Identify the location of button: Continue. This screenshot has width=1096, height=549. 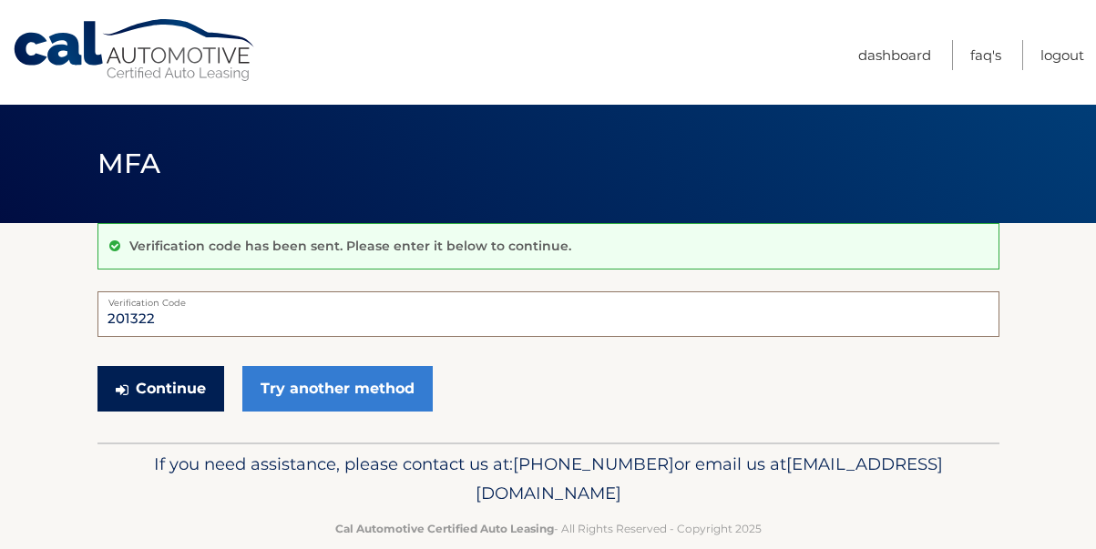
(160, 389).